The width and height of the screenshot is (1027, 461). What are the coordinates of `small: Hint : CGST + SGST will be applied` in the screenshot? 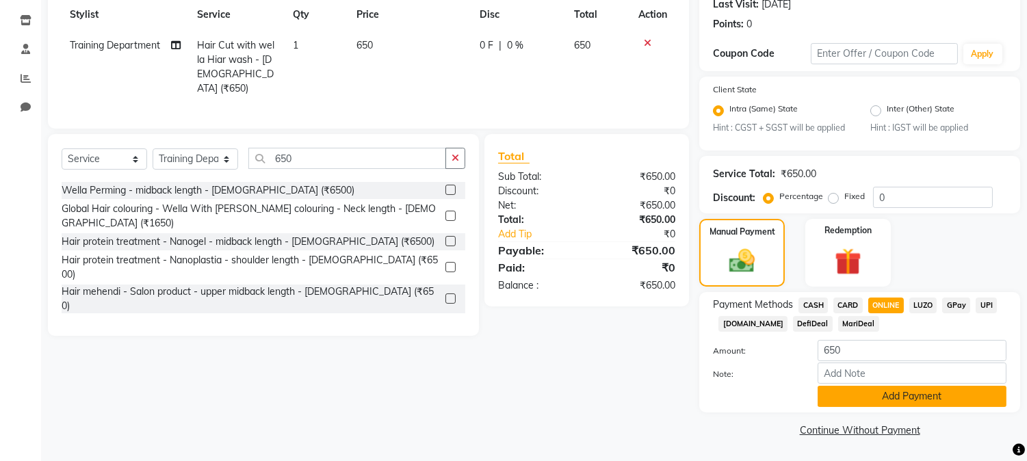 It's located at (781, 128).